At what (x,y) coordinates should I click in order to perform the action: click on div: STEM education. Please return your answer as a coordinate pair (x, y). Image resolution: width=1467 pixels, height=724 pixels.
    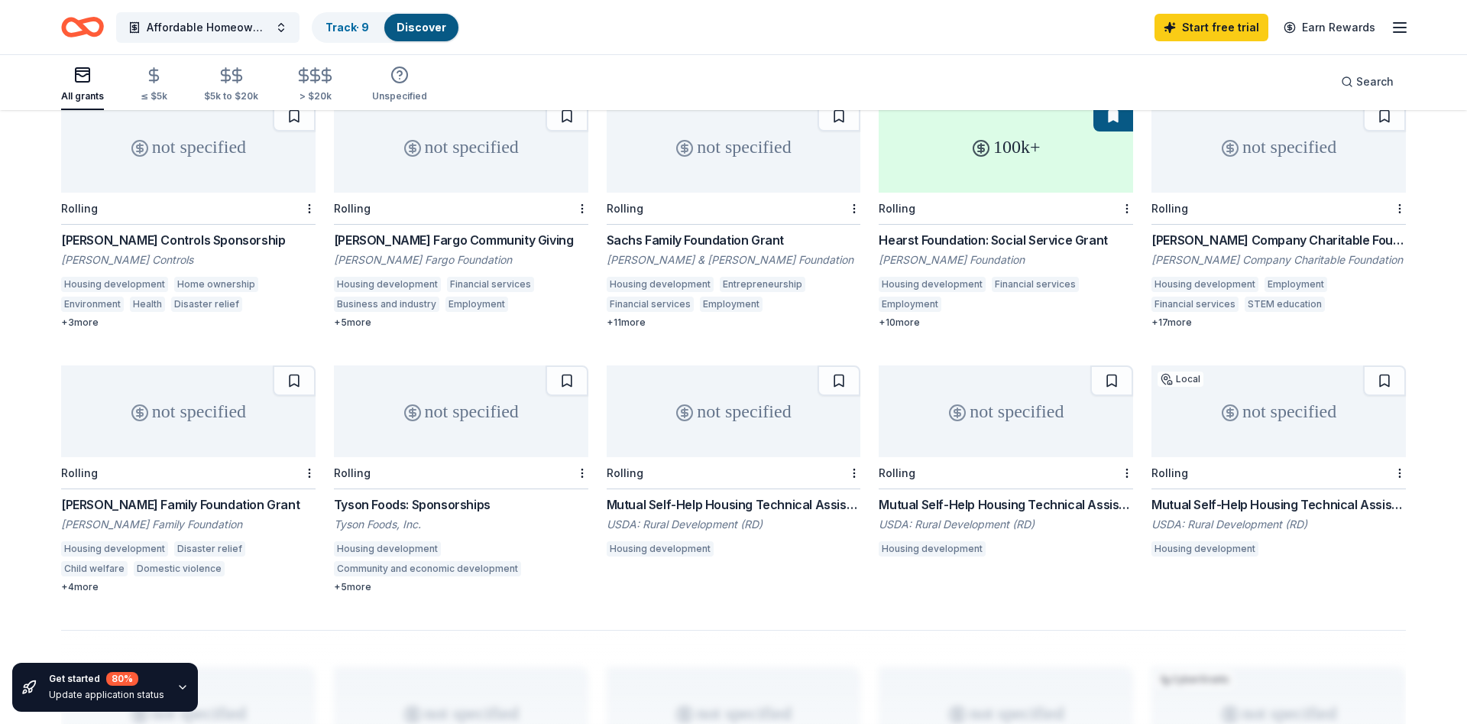
    Looking at the image, I should click on (1285, 304).